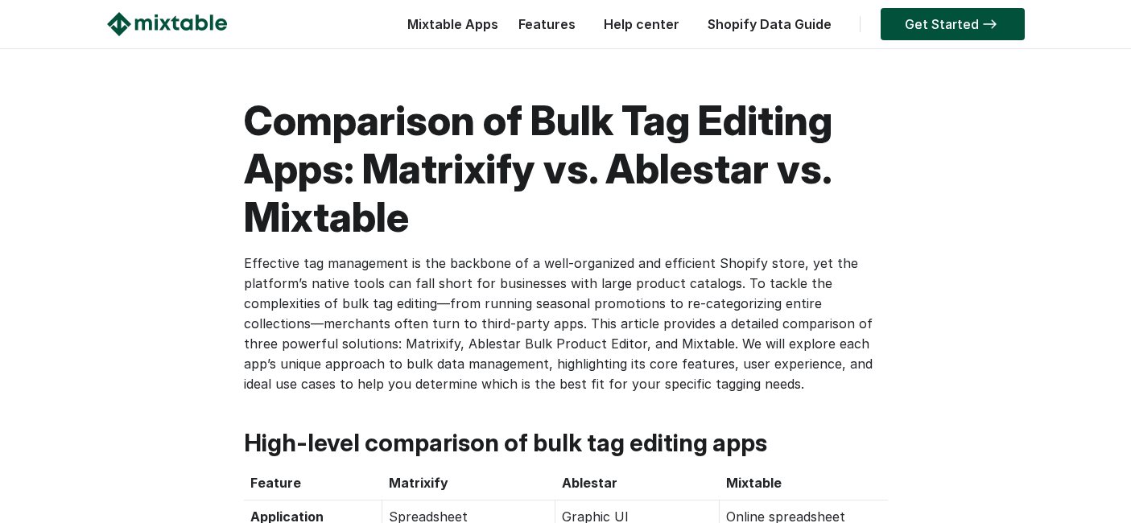  I want to click on a: Get Started, so click(952, 24).